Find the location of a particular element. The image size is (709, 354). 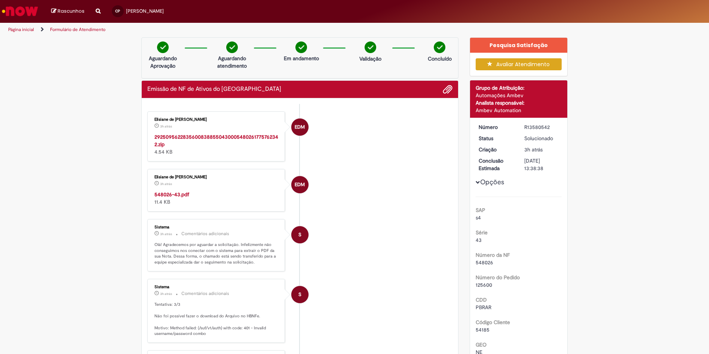

a: 29250956228356008388550430005480261775762342.zip is located at coordinates (216, 141).